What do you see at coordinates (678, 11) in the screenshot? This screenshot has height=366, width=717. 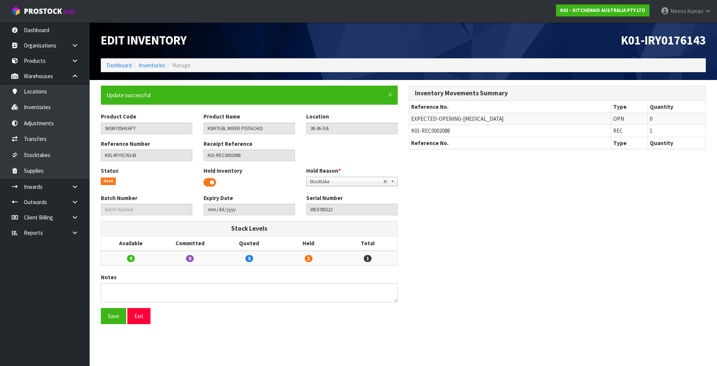 I see `span: Meena` at bounding box center [678, 11].